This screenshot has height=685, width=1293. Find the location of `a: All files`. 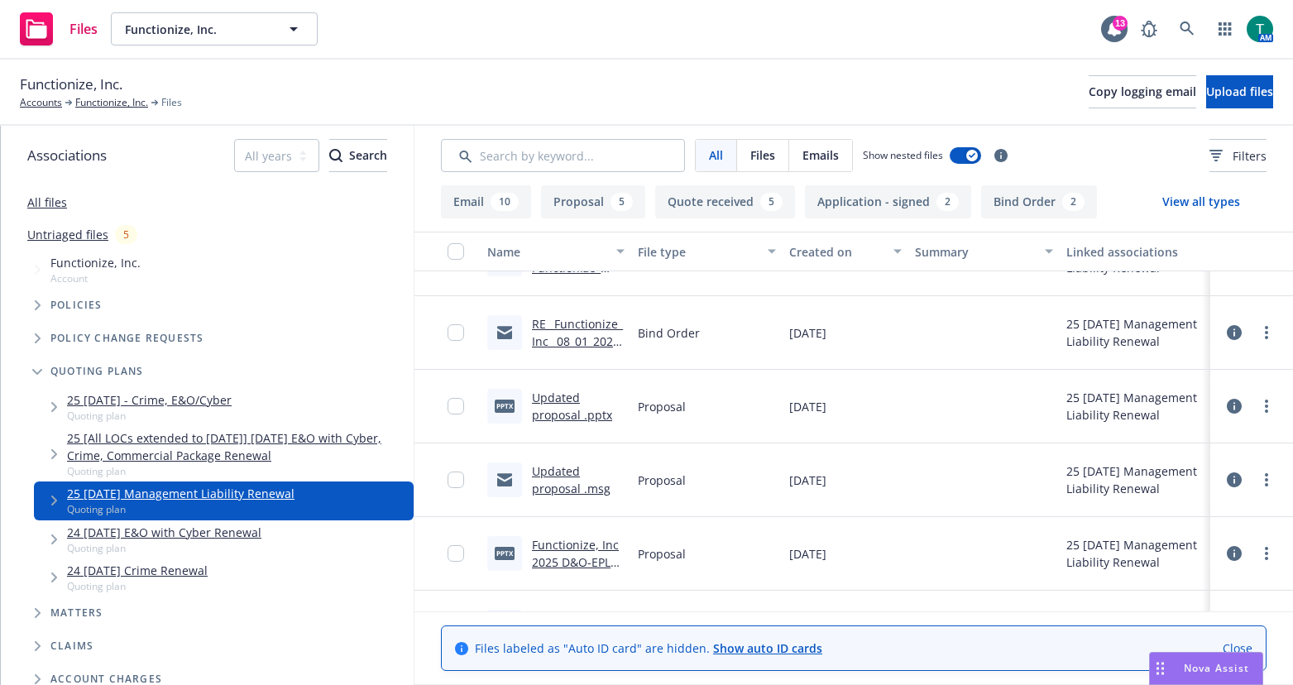

a: All files is located at coordinates (47, 202).